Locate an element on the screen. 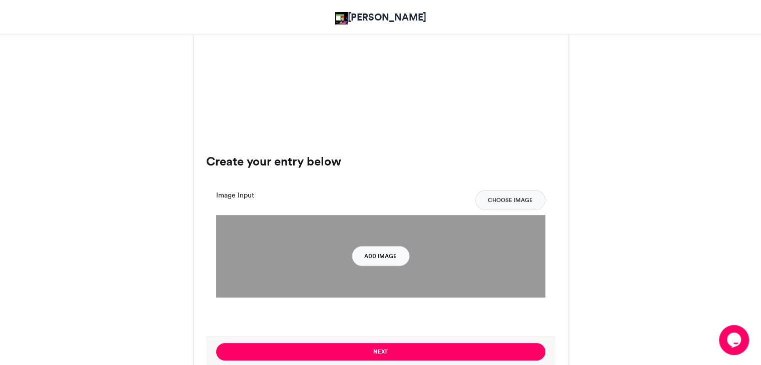  label: Image Input is located at coordinates (235, 195).